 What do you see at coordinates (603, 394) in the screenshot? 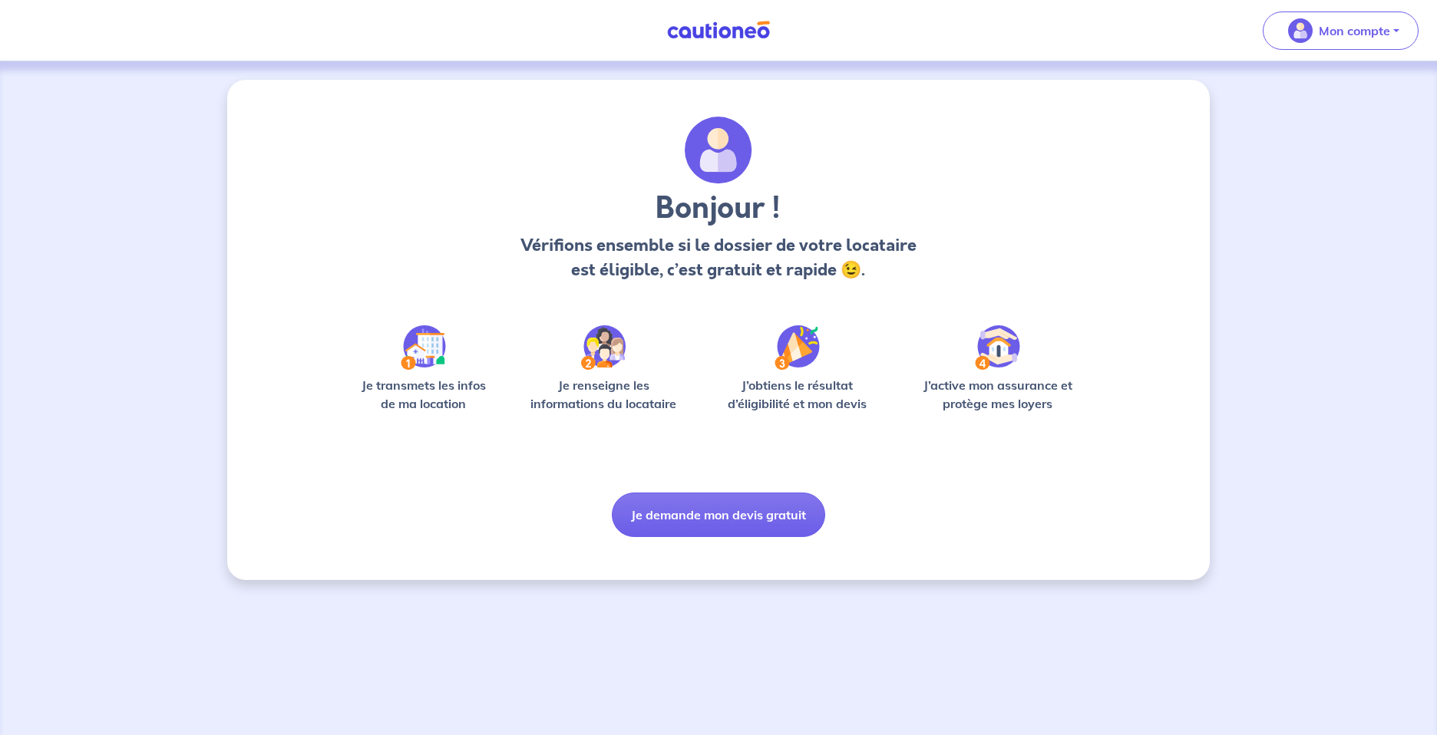
I see `p: Je renseigne les informations du locataire` at bounding box center [603, 394].